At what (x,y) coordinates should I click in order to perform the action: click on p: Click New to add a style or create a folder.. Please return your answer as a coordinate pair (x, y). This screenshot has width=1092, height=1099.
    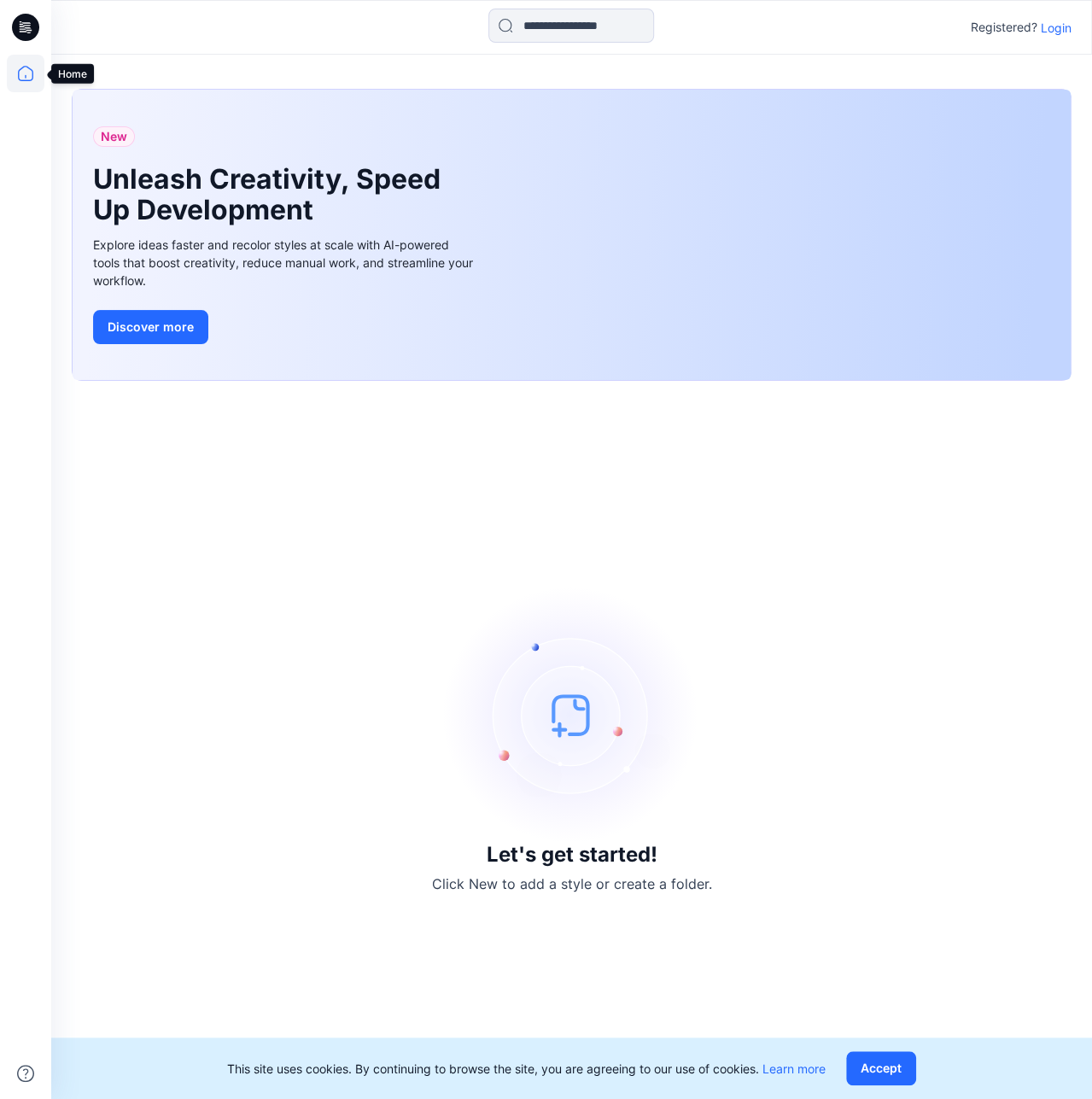
    Looking at the image, I should click on (572, 884).